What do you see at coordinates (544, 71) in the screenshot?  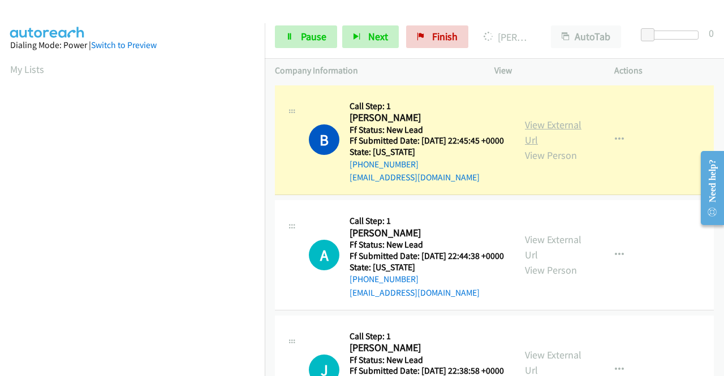 I see `p: View` at bounding box center [544, 71].